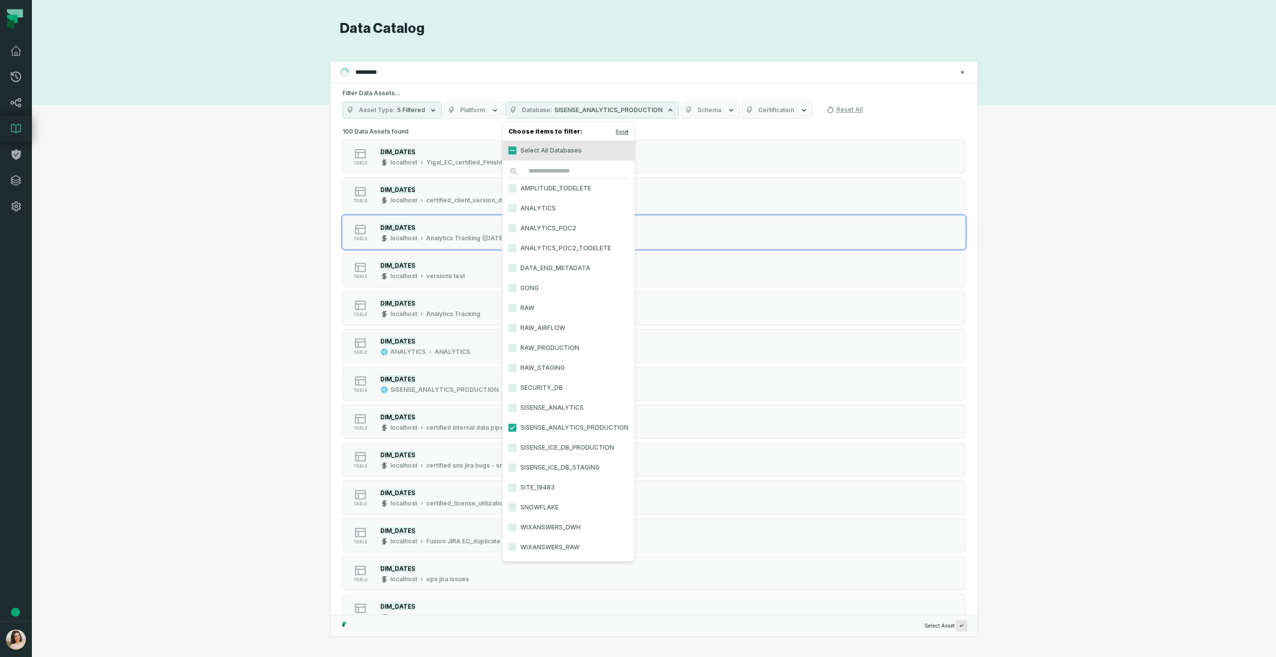  What do you see at coordinates (15, 612) in the screenshot?
I see `div: Tooltip anchor` at bounding box center [15, 612].